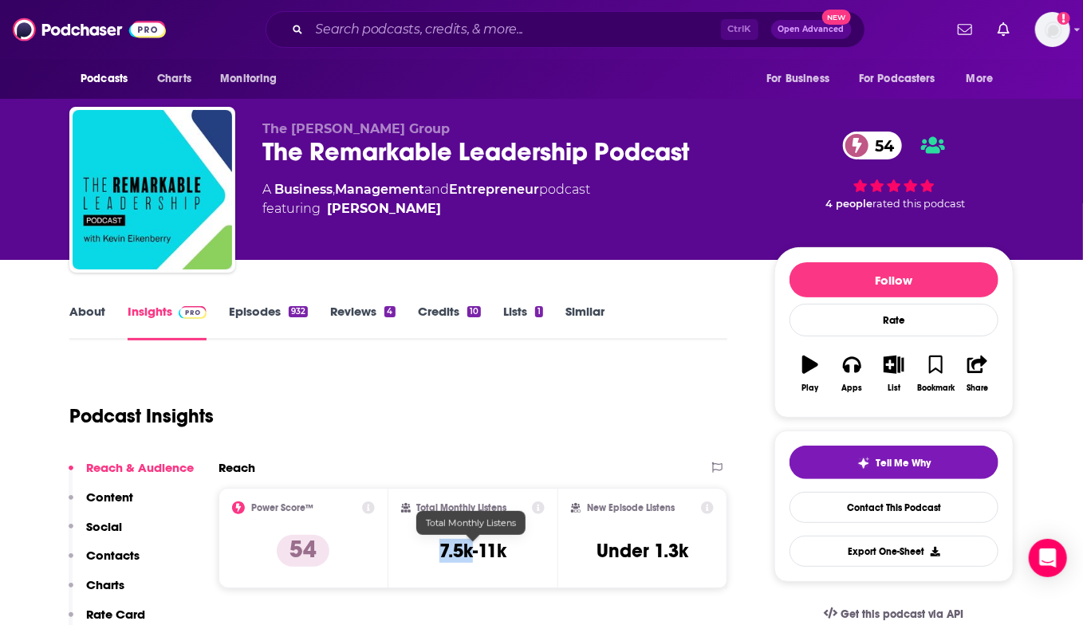 The height and width of the screenshot is (625, 1083). Describe the element at coordinates (851, 374) in the screenshot. I see `button: Apps` at that location.